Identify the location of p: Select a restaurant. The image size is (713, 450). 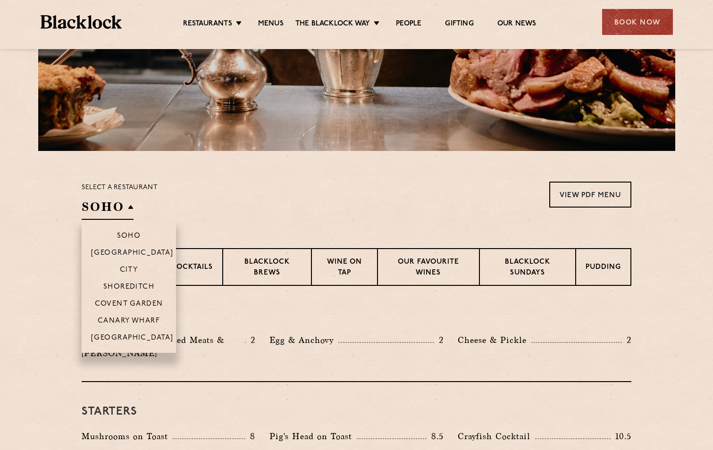
(119, 188).